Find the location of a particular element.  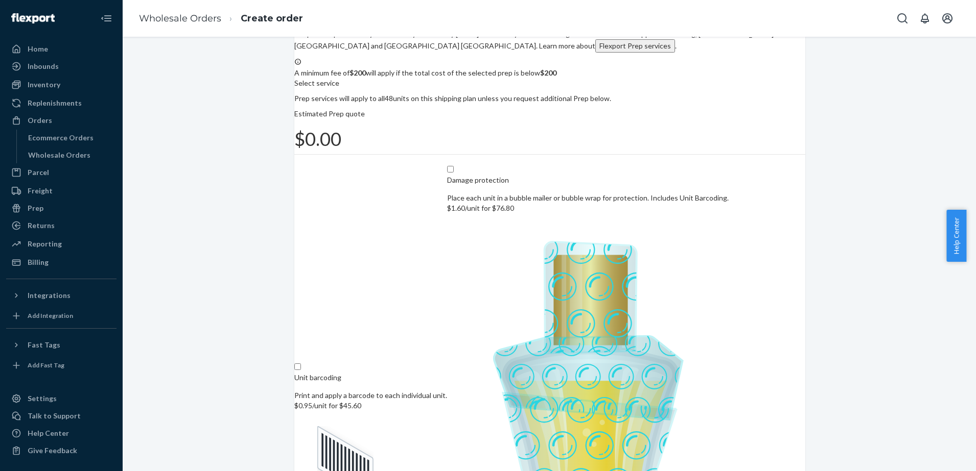

a: Replenishments is located at coordinates (61, 103).